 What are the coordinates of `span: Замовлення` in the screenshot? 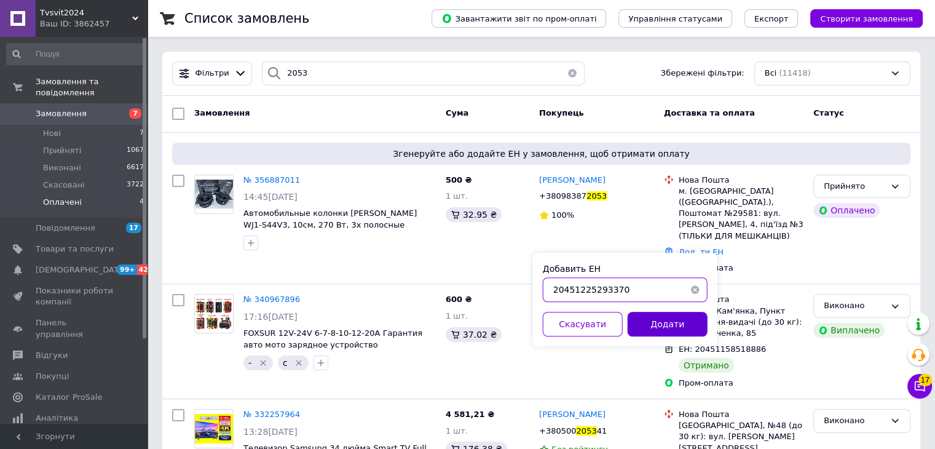 It's located at (222, 113).